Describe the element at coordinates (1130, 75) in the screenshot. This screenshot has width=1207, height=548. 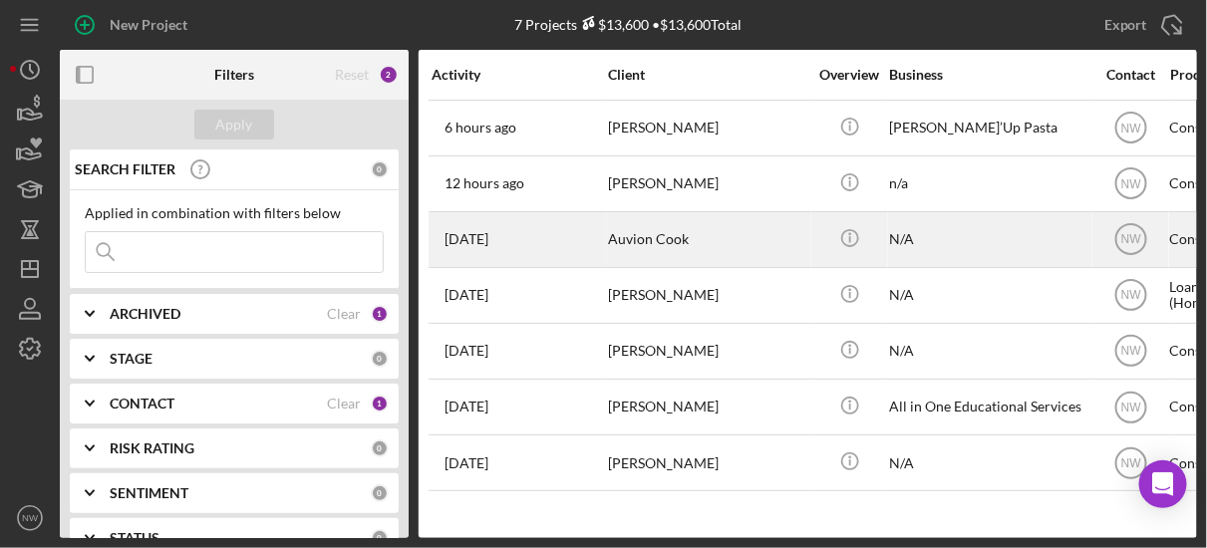
I see `div: Contact` at that location.